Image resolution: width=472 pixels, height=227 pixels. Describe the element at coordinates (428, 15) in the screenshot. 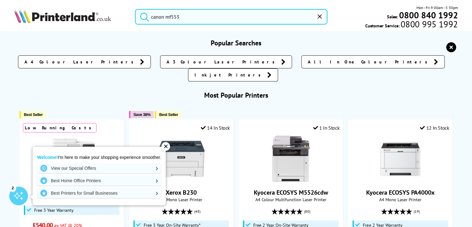

I see `b: 0800 840 1992` at that location.